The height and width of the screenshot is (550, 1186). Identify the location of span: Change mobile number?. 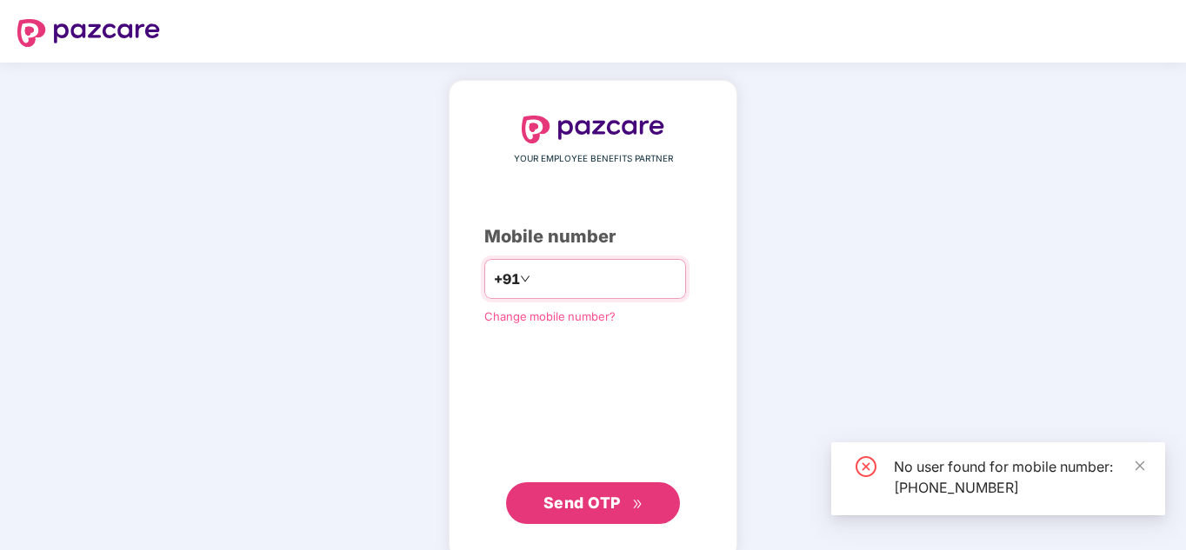
(549, 316).